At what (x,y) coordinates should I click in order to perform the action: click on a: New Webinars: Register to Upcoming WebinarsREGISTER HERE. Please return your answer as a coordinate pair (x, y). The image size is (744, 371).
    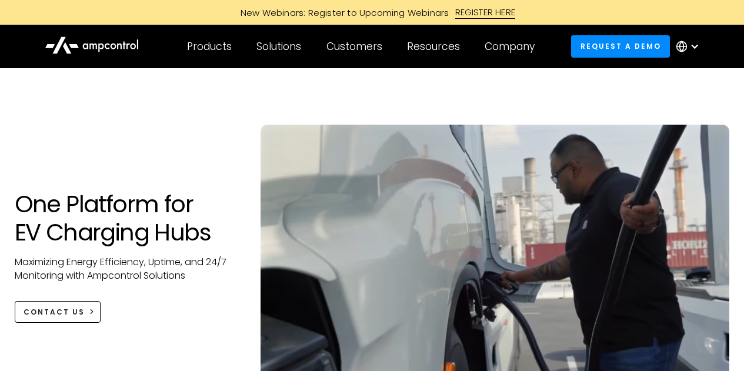
    Looking at the image, I should click on (372, 12).